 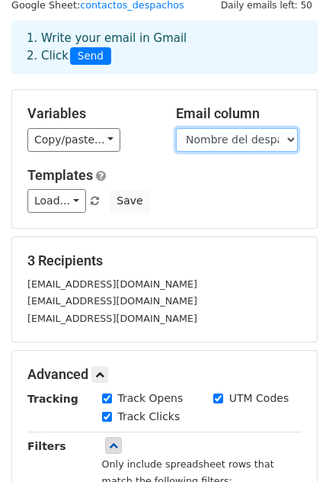 I want to click on h5: 3 Recipients, so click(x=165, y=261).